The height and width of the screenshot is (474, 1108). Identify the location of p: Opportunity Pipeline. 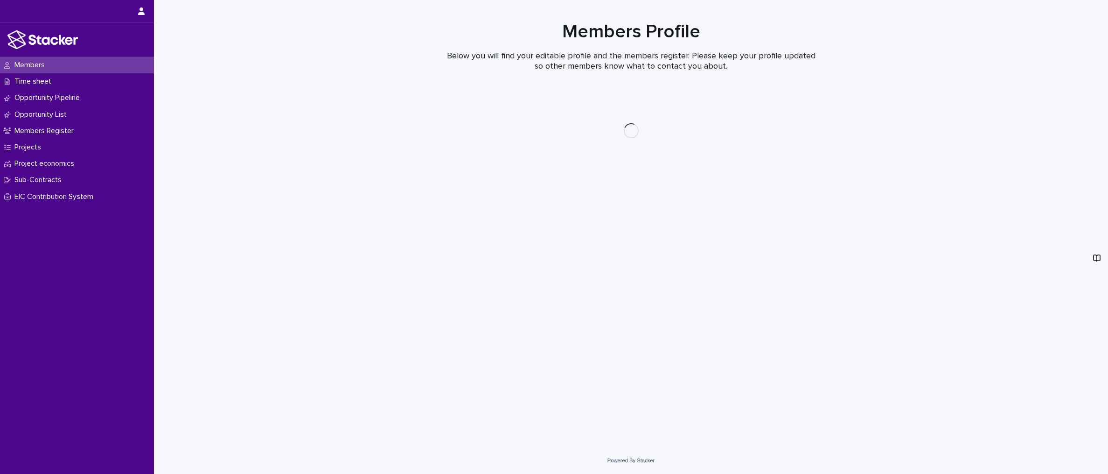
(49, 98).